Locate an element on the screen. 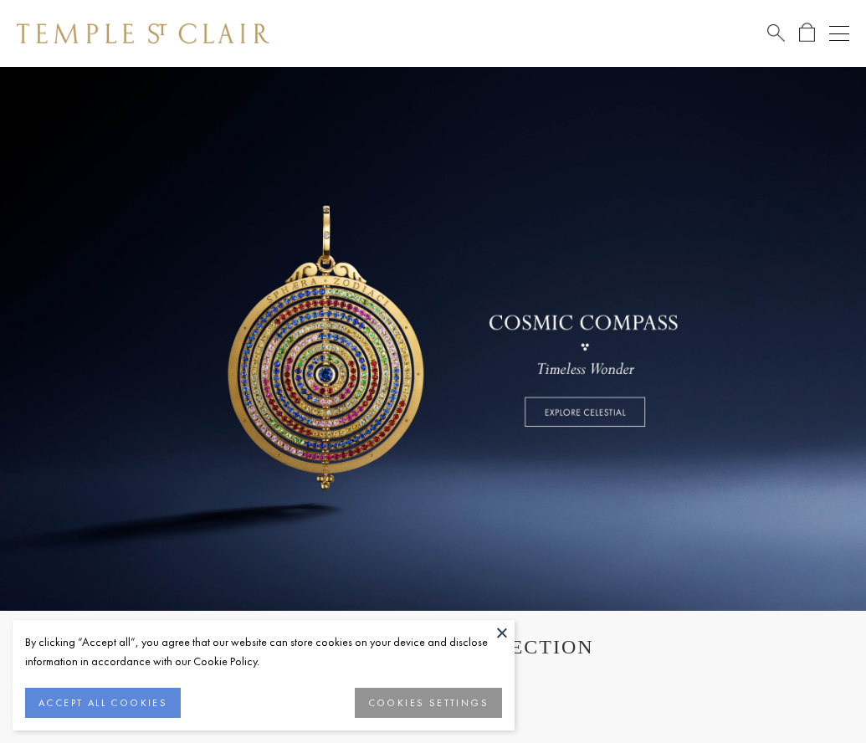 The width and height of the screenshot is (866, 743). button: Open navigation is located at coordinates (839, 33).